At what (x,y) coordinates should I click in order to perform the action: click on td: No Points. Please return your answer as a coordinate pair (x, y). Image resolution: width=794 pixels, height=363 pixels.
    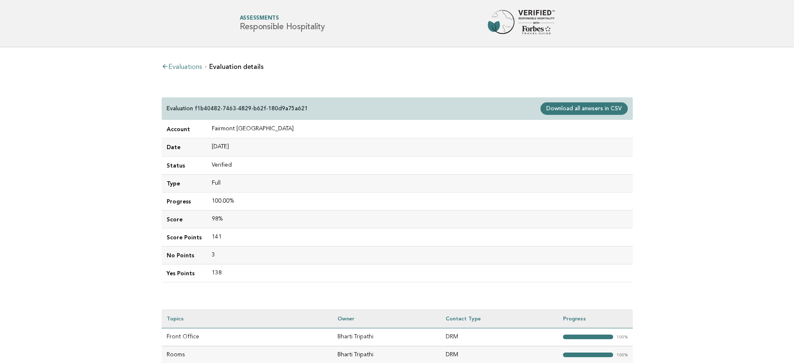
    Looking at the image, I should click on (184, 255).